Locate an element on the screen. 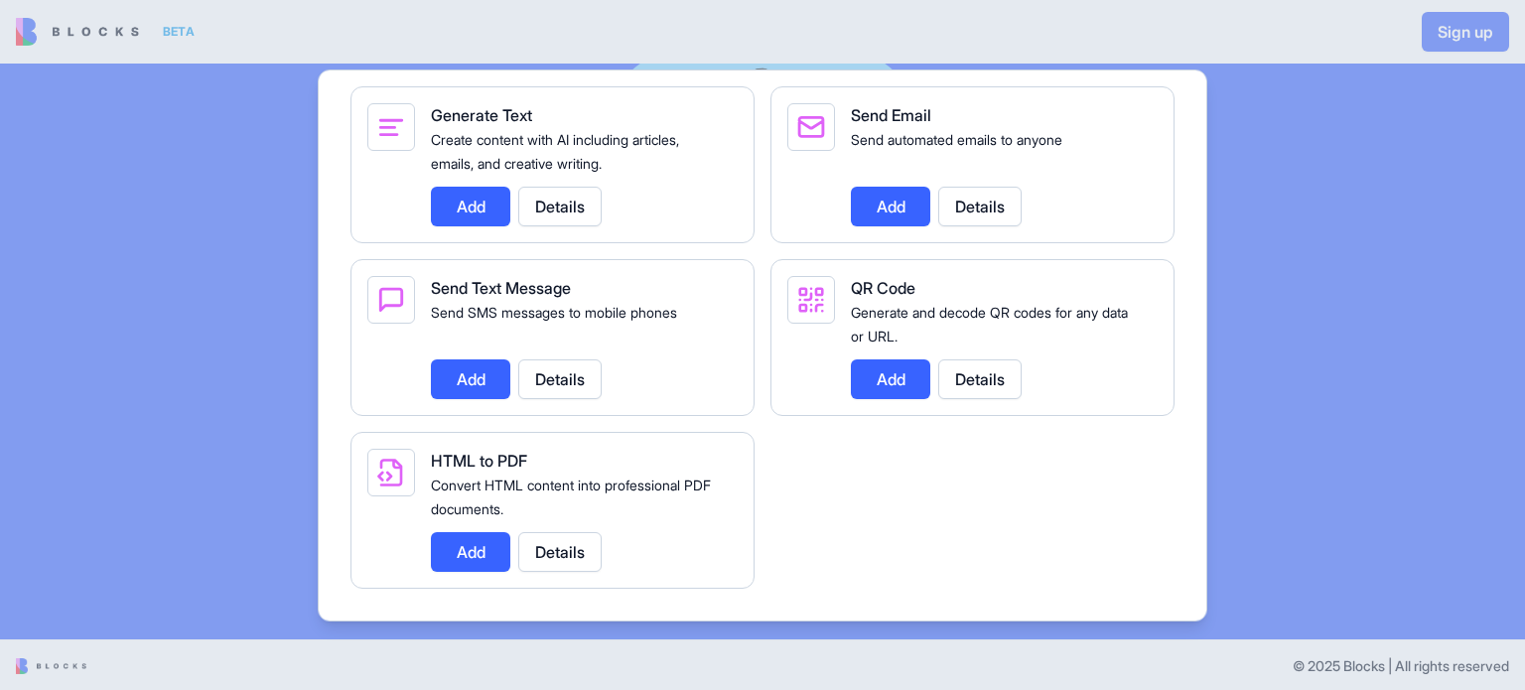 This screenshot has height=690, width=1525. span: HTML to PDF is located at coordinates (479, 461).